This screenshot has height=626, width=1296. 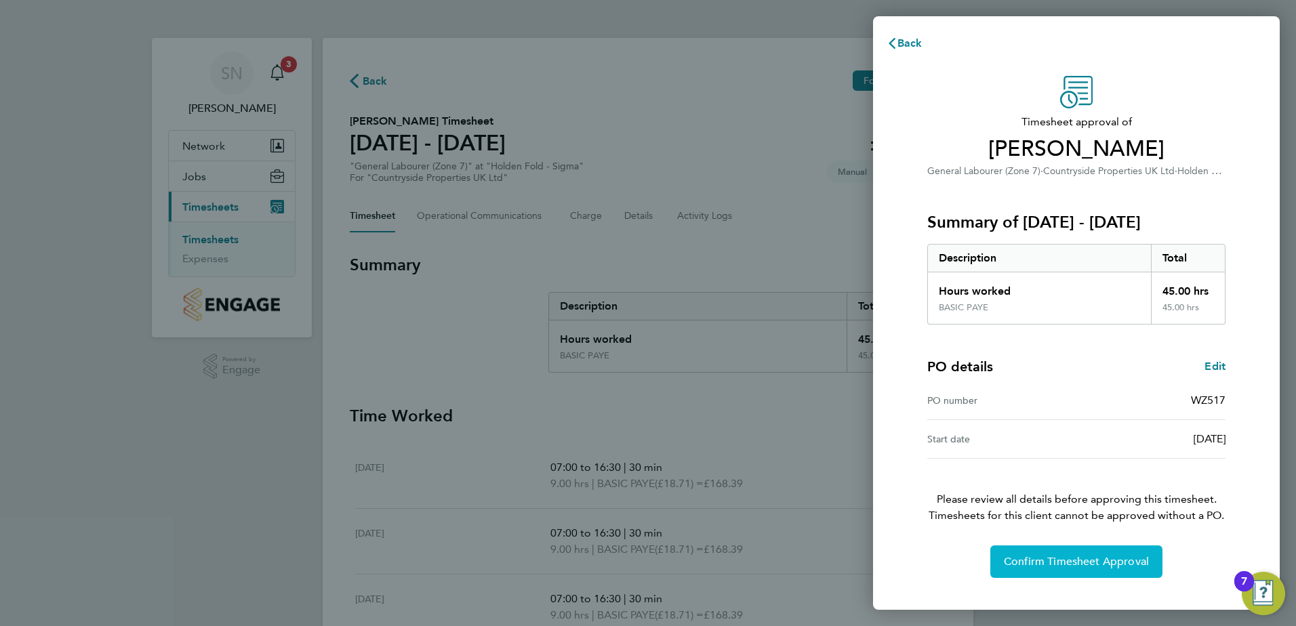 I want to click on button: Open Resource Center, 7 new notifications, so click(x=1263, y=594).